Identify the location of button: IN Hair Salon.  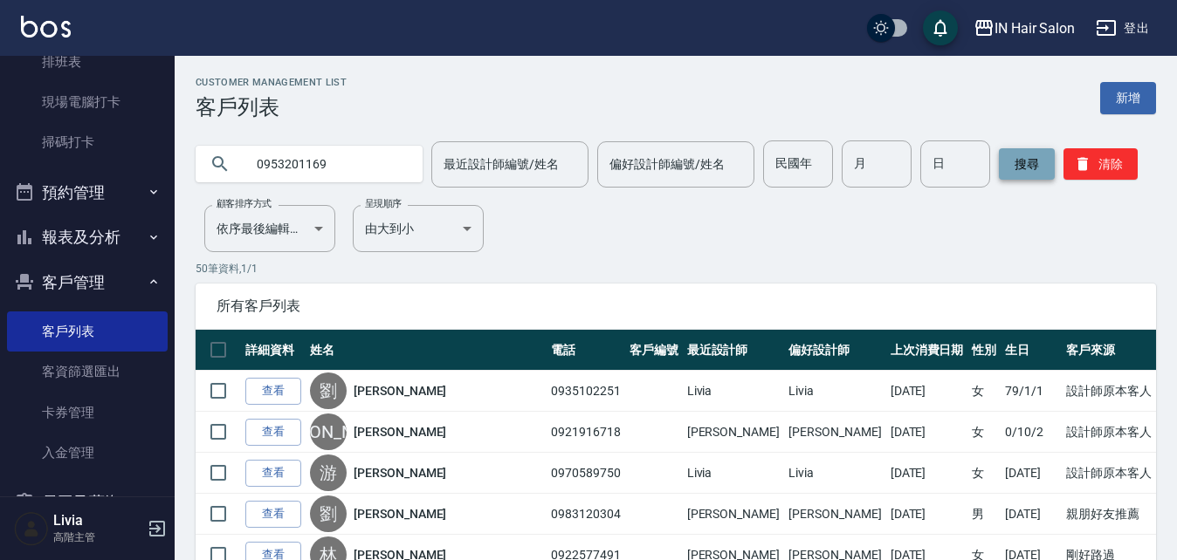
(1024, 28).